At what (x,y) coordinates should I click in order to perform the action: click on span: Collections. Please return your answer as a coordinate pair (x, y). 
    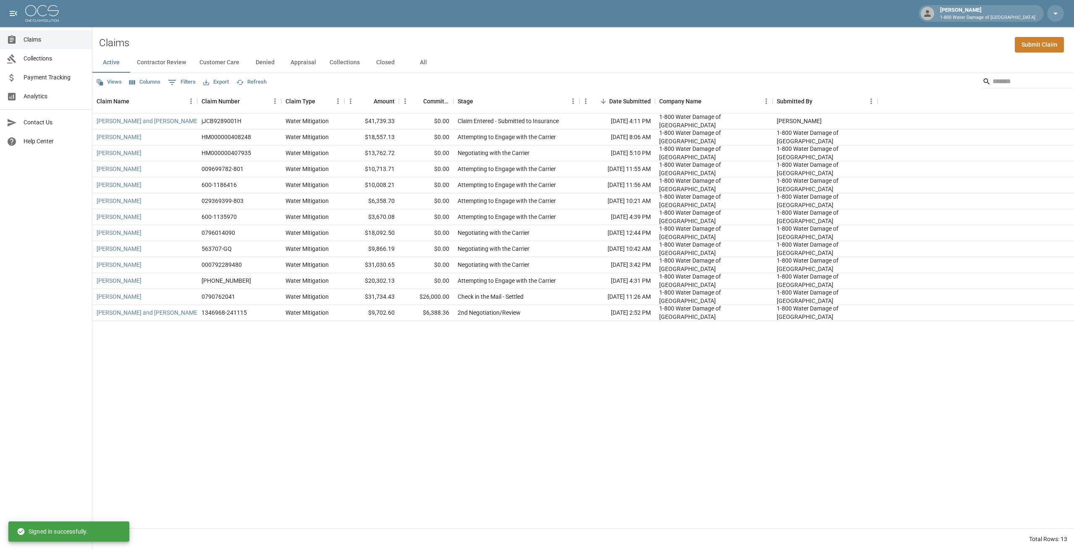
    Looking at the image, I should click on (54, 58).